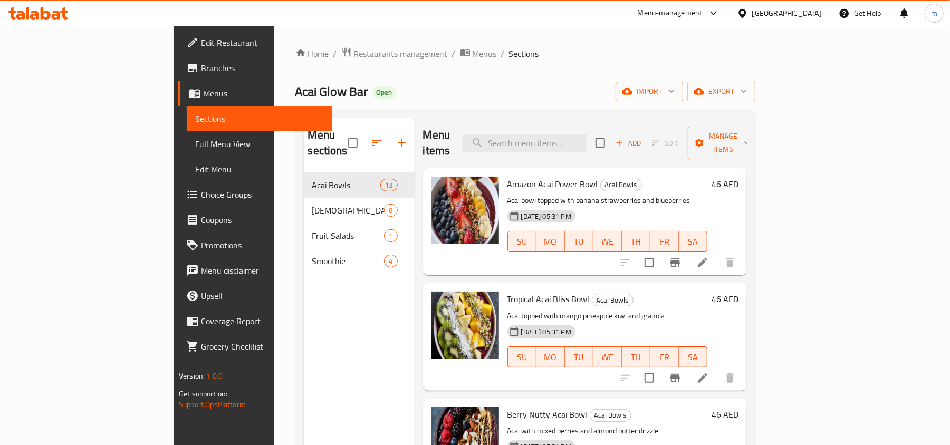  I want to click on a: Menus, so click(479, 54).